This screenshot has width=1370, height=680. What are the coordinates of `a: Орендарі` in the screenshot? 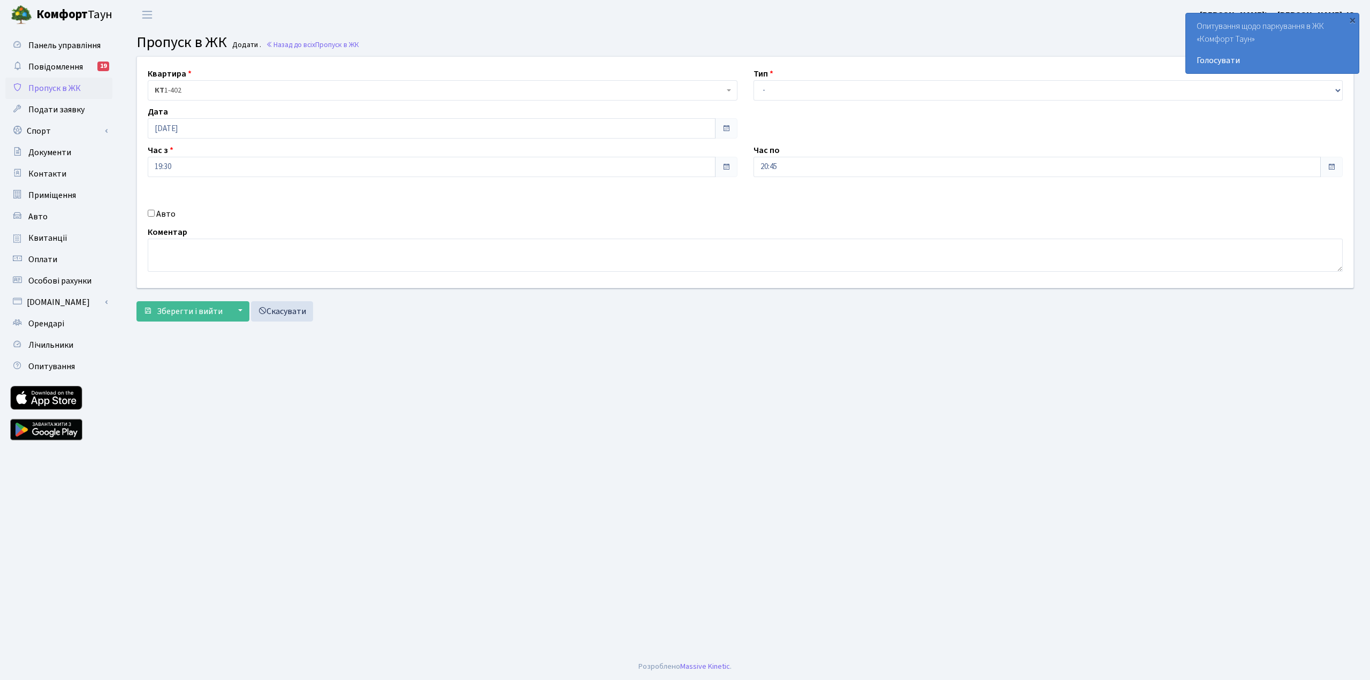 It's located at (59, 324).